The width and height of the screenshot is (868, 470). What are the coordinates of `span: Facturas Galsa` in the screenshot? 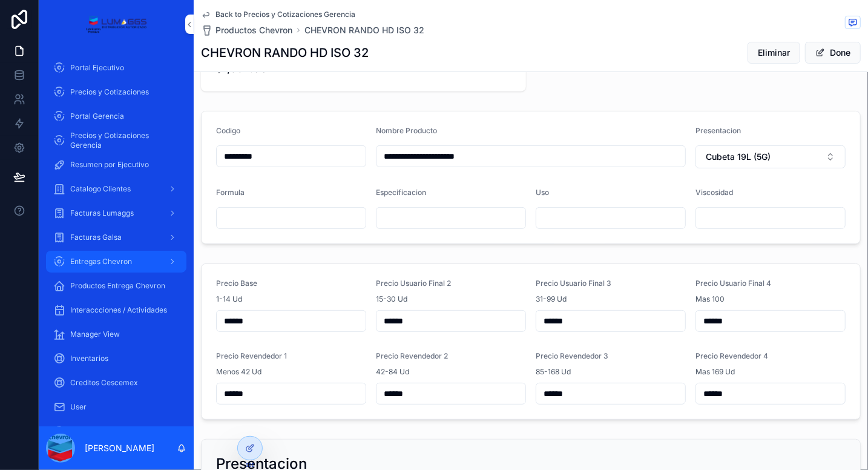 It's located at (96, 237).